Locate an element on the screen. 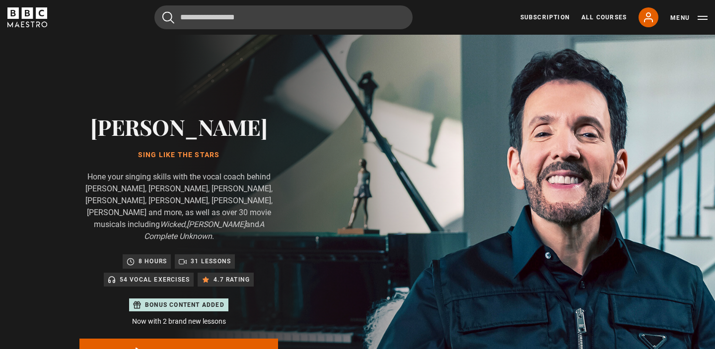 The height and width of the screenshot is (349, 715). h1: Sing Like the Stars is located at coordinates (179, 155).